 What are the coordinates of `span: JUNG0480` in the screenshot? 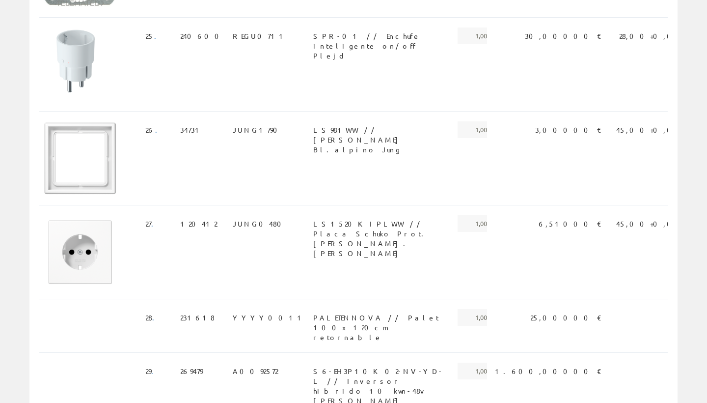 It's located at (260, 223).